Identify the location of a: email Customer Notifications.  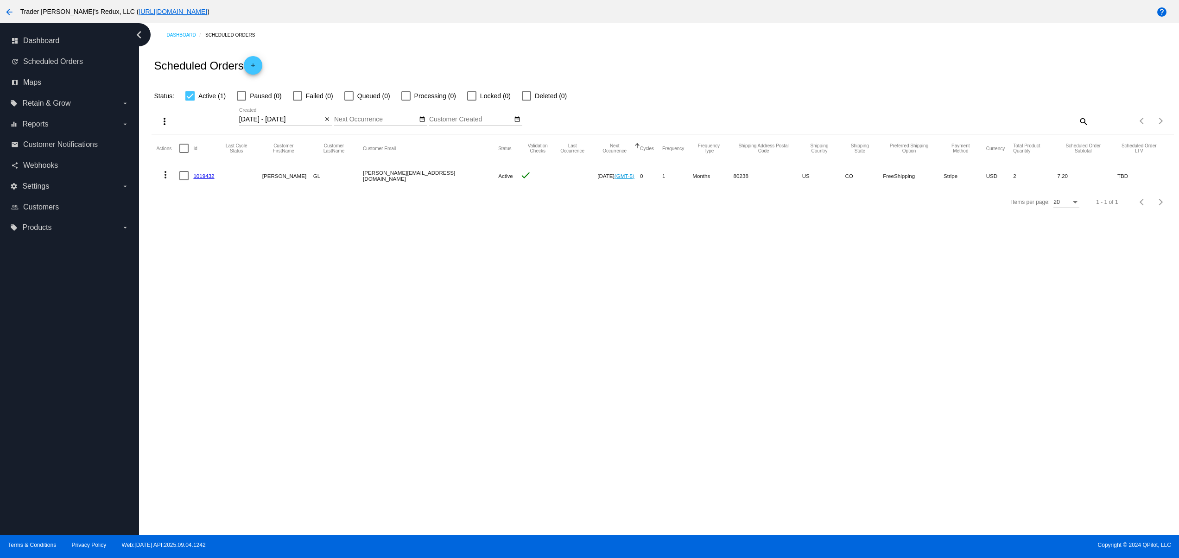
(70, 145).